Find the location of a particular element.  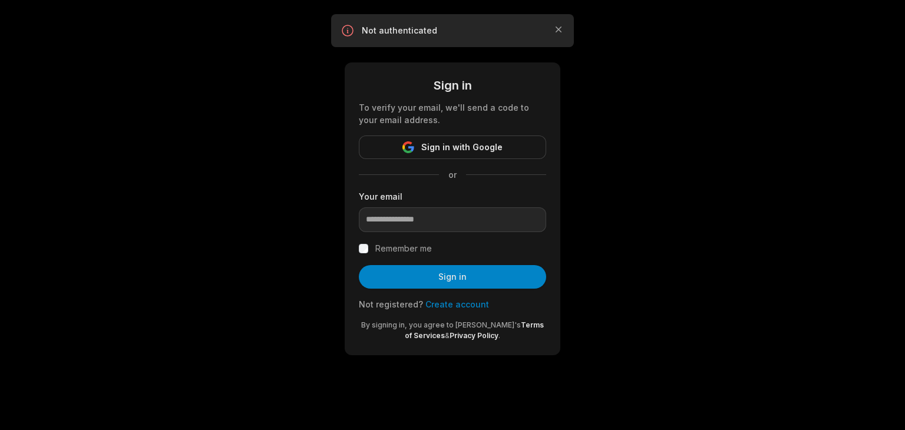

button: Sign in is located at coordinates (452, 277).